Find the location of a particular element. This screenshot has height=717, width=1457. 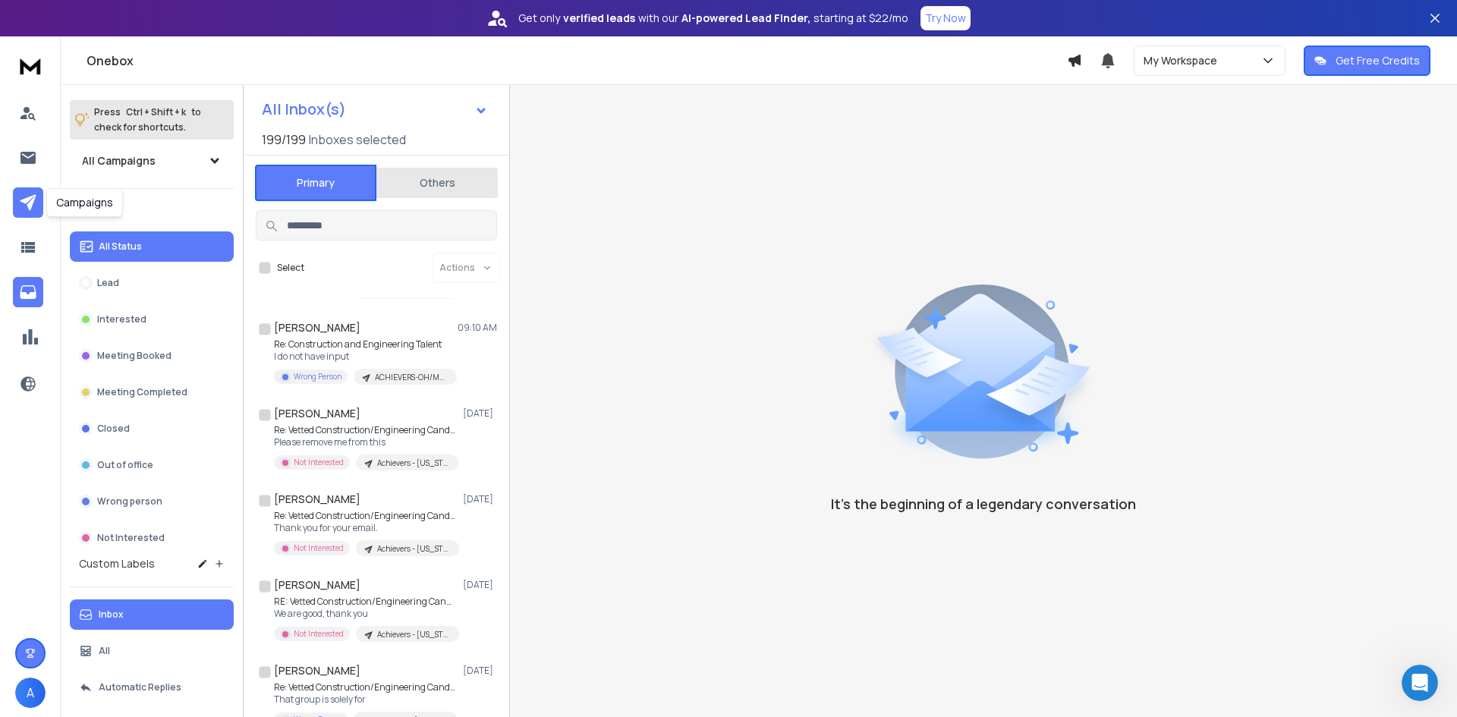

p: Get only with our starting at $22/mo is located at coordinates (714, 18).